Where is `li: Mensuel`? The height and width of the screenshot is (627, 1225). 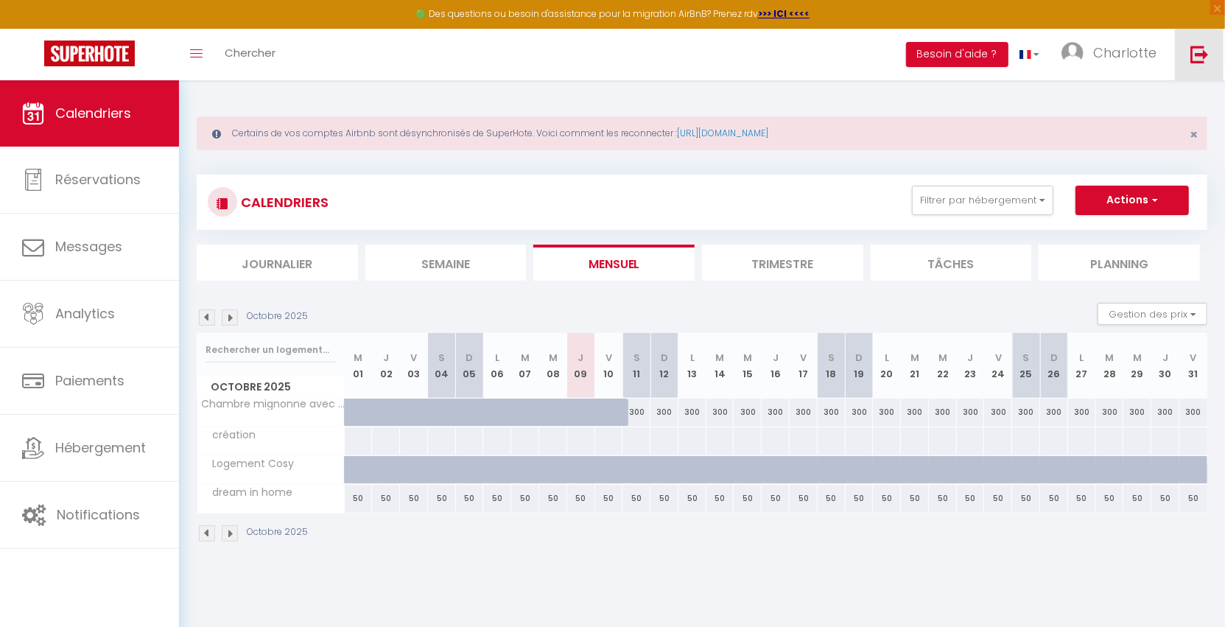 li: Mensuel is located at coordinates (614, 262).